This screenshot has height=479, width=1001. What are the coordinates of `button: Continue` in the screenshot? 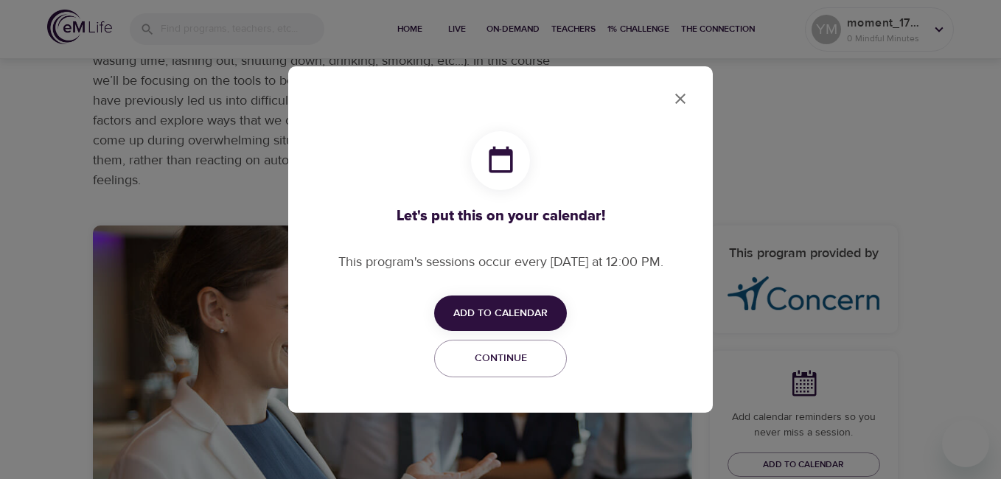 It's located at (500, 358).